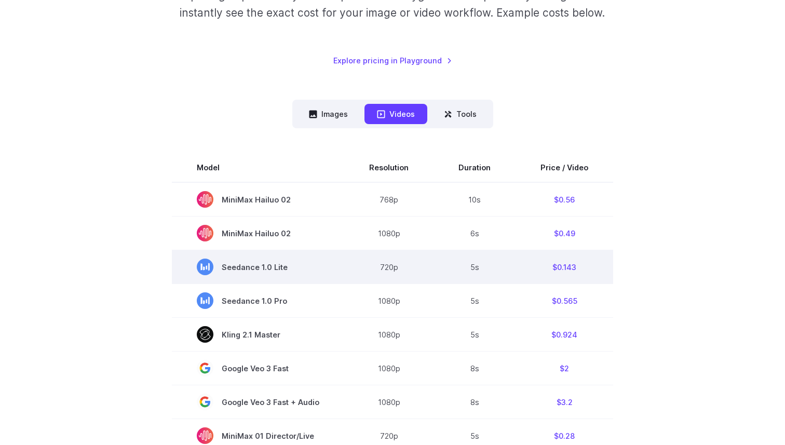 The height and width of the screenshot is (445, 785). I want to click on td: 10s, so click(475, 199).